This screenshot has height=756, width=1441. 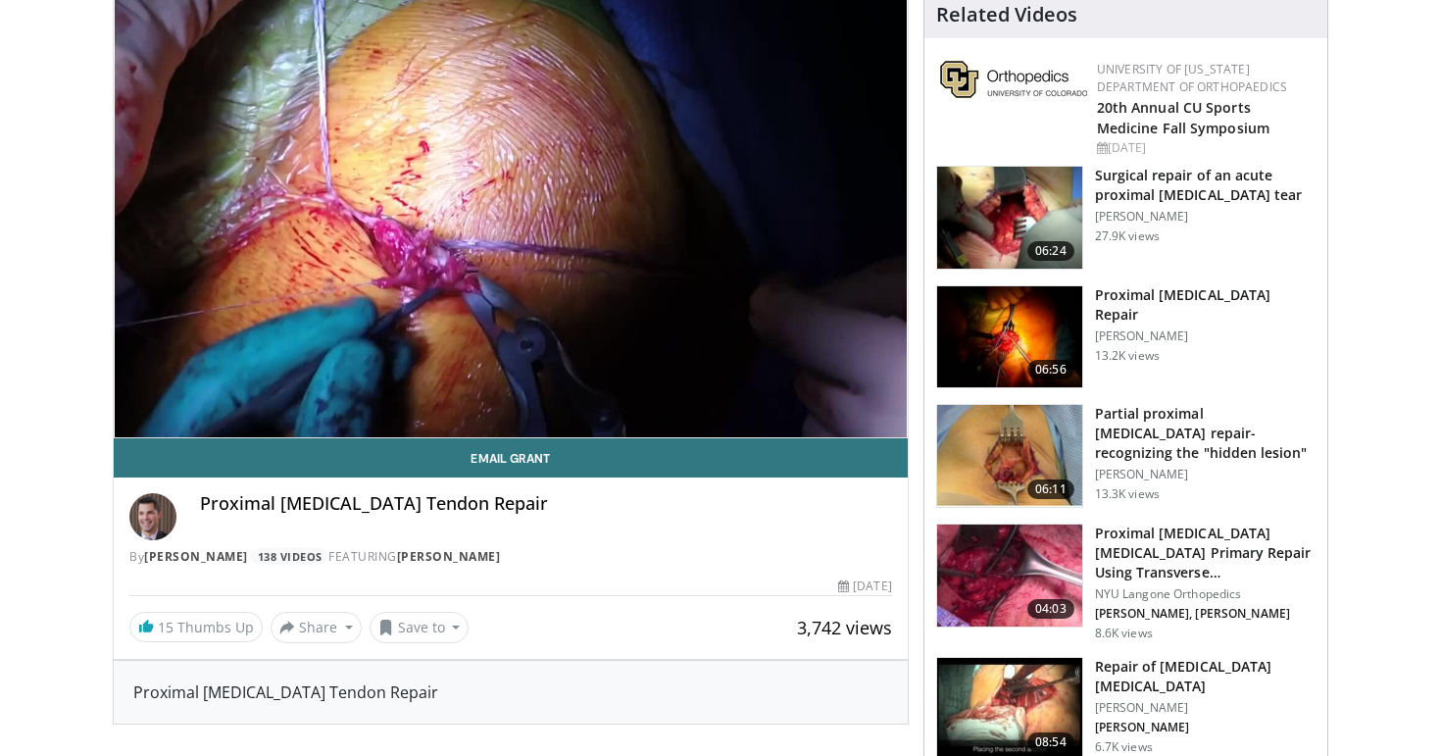 What do you see at coordinates (166, 626) in the screenshot?
I see `span: 15` at bounding box center [166, 626].